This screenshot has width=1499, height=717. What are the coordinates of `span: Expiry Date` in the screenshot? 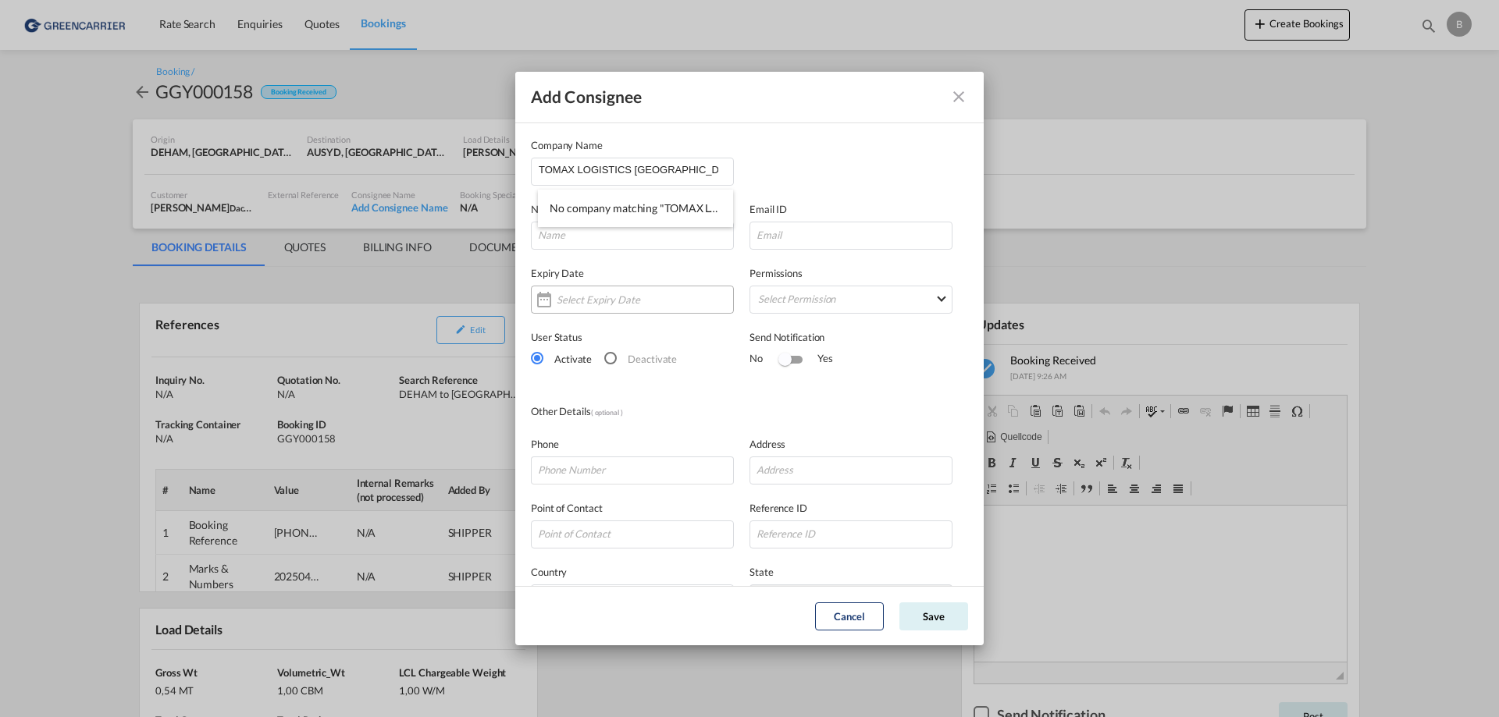 It's located at (557, 273).